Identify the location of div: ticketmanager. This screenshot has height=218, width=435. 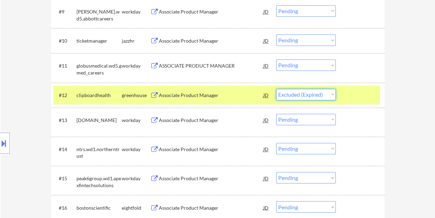
(99, 41).